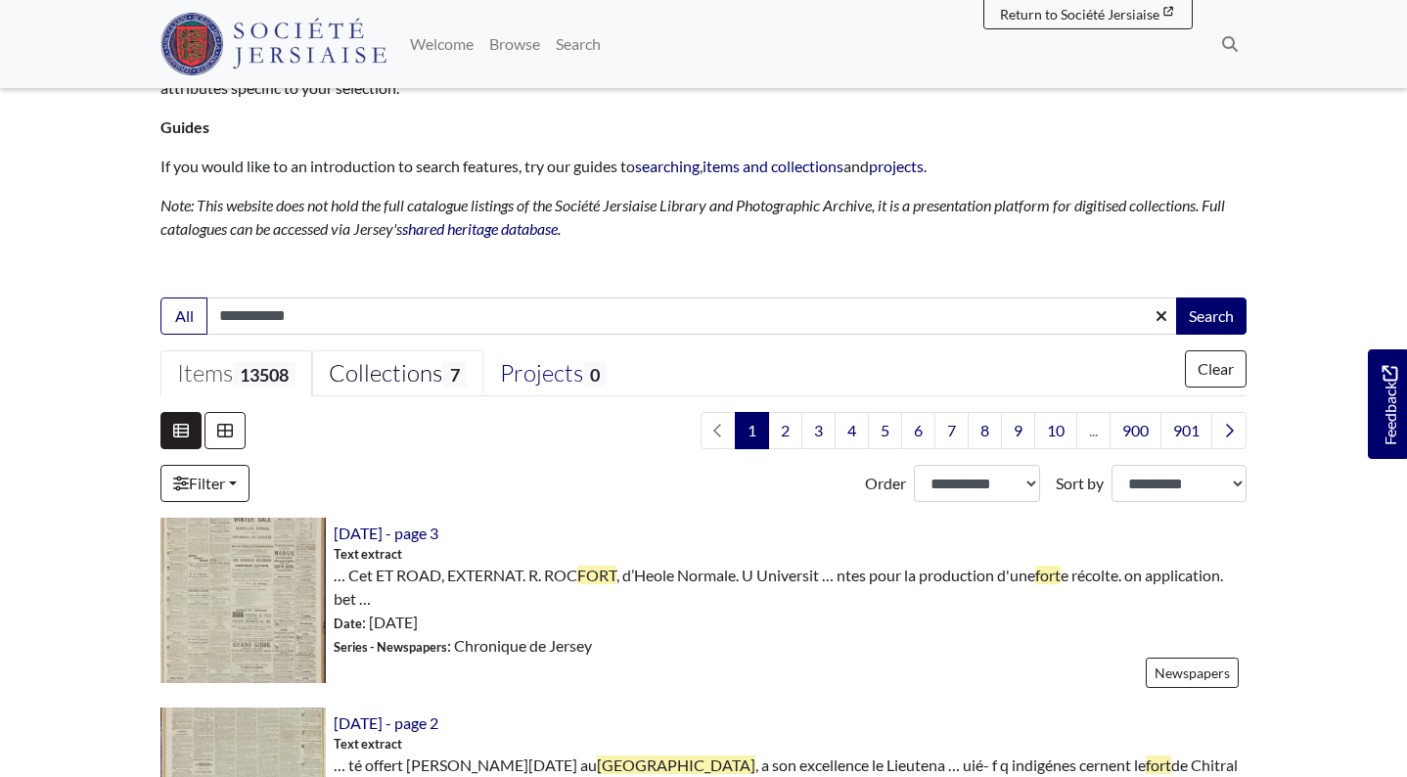 The height and width of the screenshot is (777, 1407). I want to click on span: 0, so click(595, 374).